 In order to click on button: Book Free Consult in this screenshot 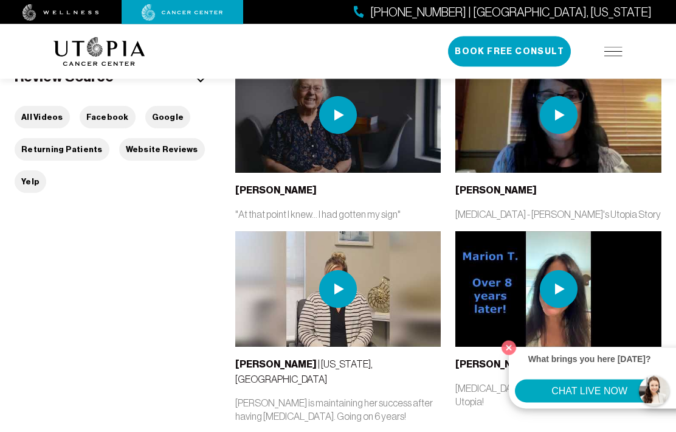, I will do `click(509, 52)`.